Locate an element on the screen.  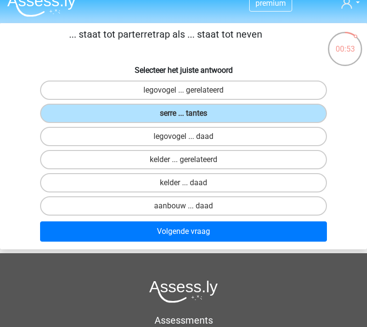
p: ... staat tot parterretrap als ... staat tot neven is located at coordinates (165, 41).